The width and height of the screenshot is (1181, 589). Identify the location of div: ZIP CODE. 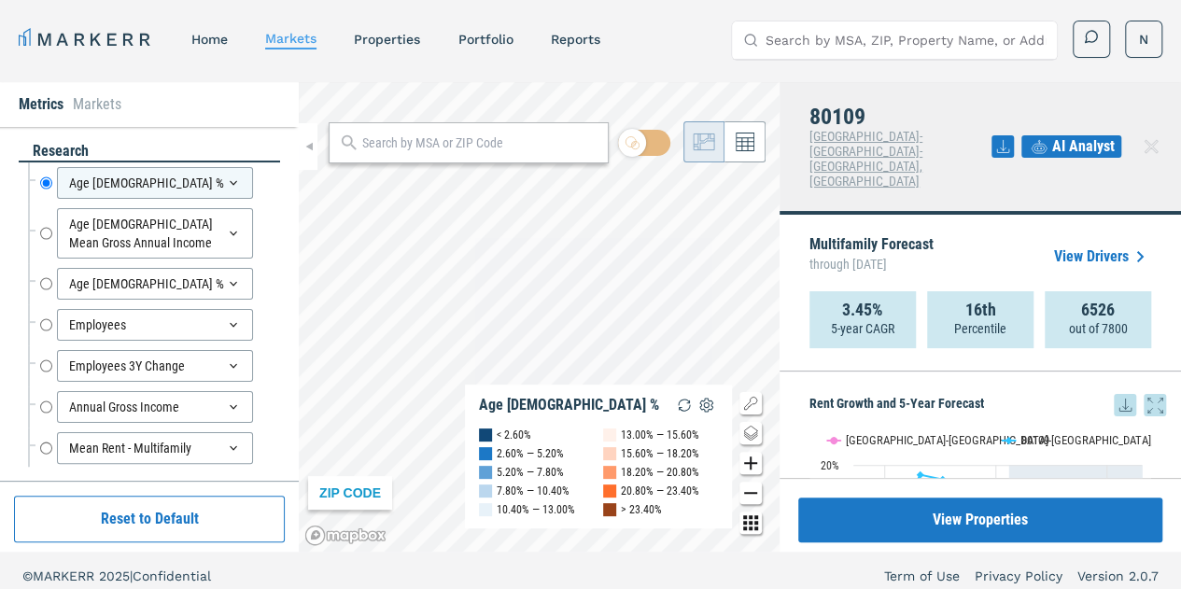
(350, 493).